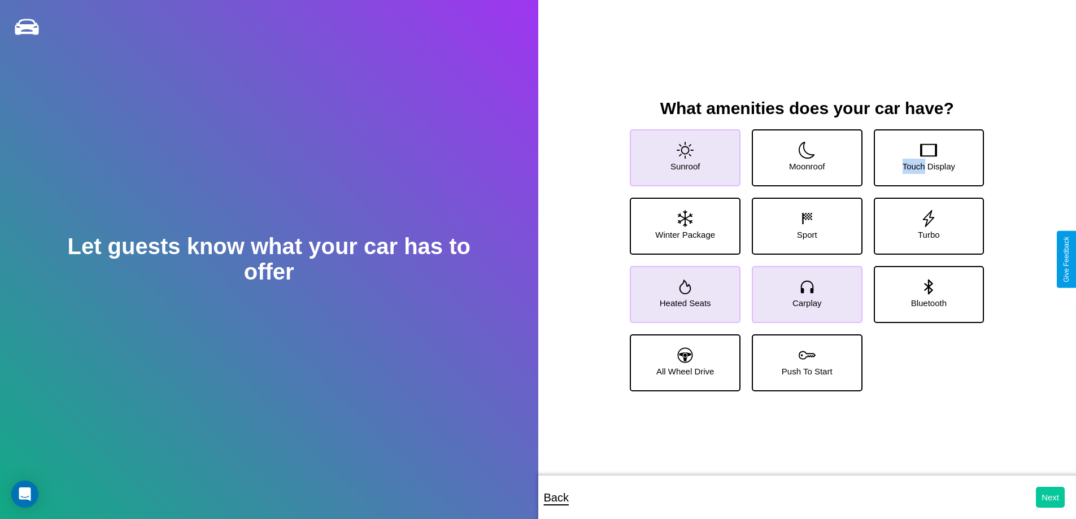  I want to click on p: All Wheel Drive, so click(685, 371).